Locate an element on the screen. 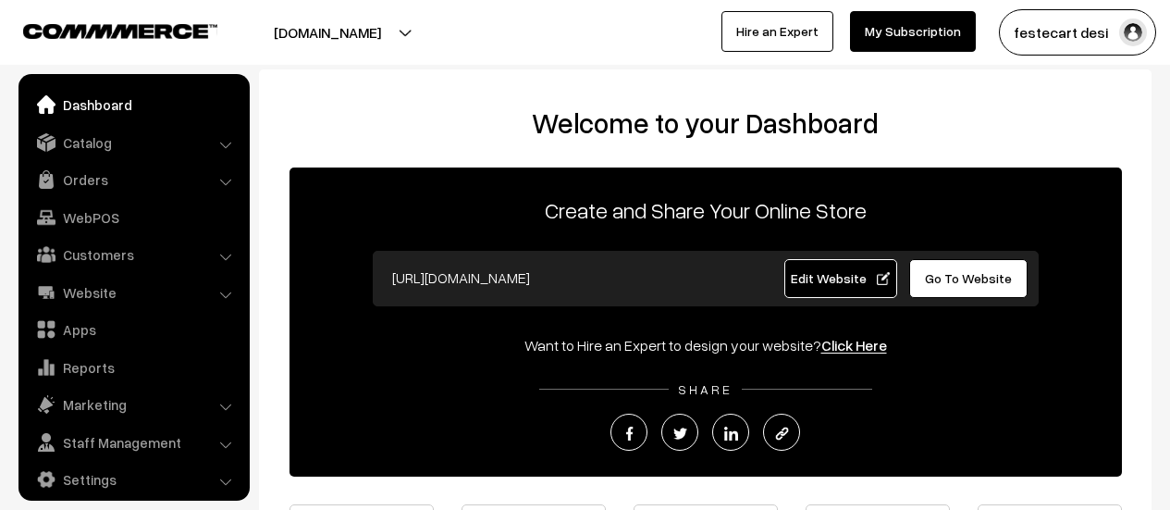  a: Click Here is located at coordinates (854, 345).